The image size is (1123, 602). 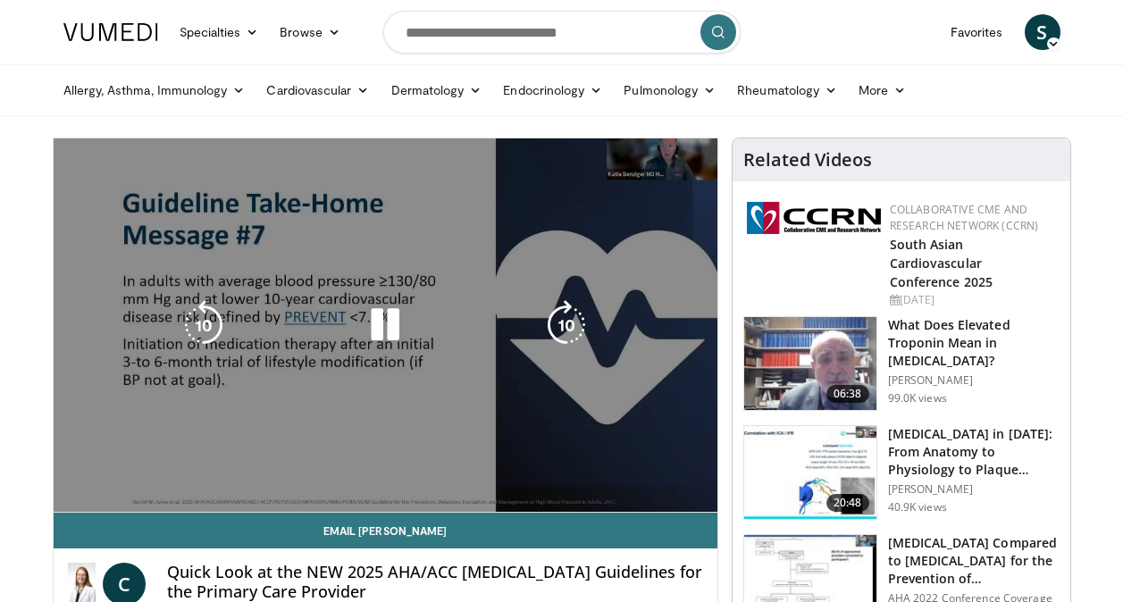 I want to click on a: Allergy, Asthma, Immunology, so click(x=155, y=90).